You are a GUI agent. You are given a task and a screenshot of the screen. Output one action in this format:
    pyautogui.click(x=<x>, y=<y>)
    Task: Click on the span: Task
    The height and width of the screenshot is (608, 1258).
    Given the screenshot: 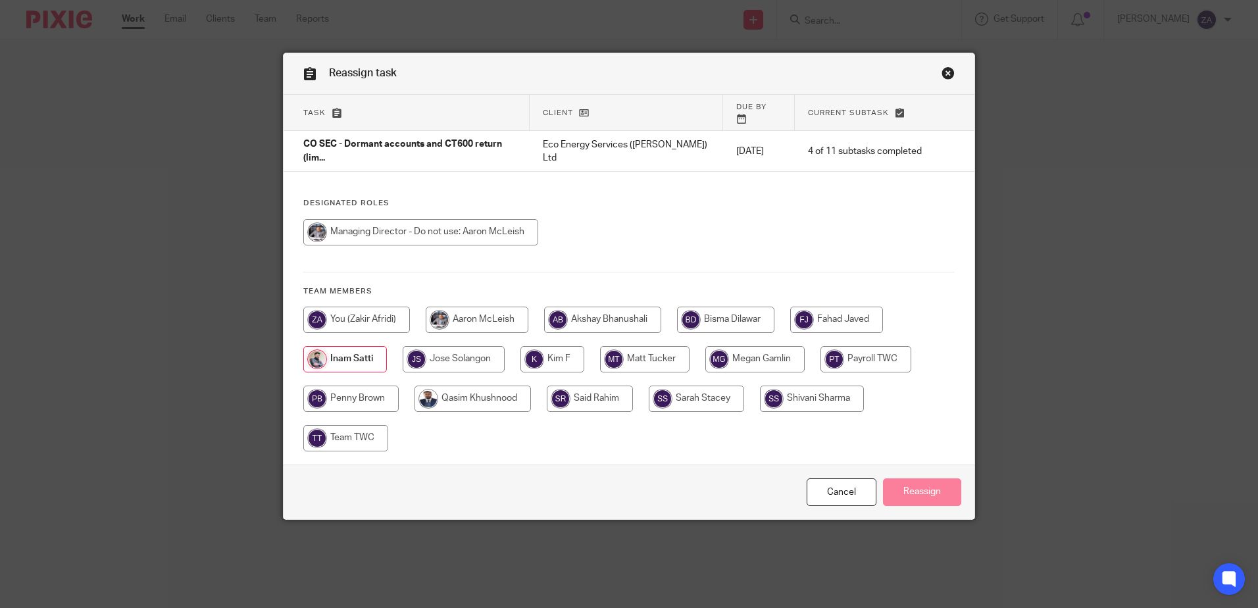 What is the action you would take?
    pyautogui.click(x=315, y=113)
    